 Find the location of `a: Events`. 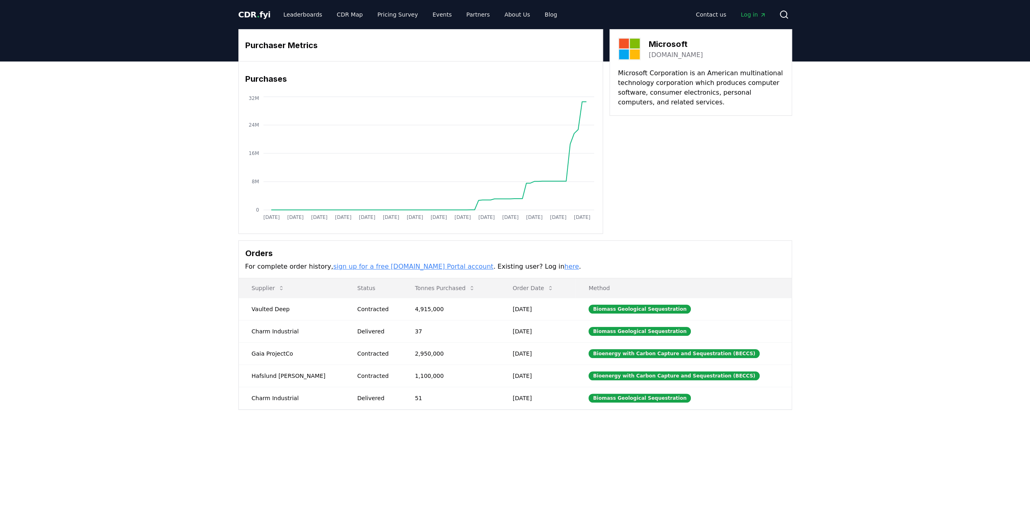

a: Events is located at coordinates (442, 15).